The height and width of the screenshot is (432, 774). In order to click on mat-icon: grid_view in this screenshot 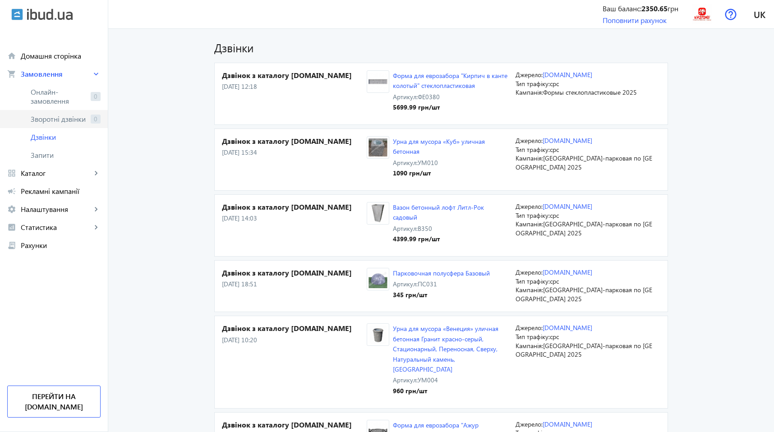, I will do `click(12, 173)`.